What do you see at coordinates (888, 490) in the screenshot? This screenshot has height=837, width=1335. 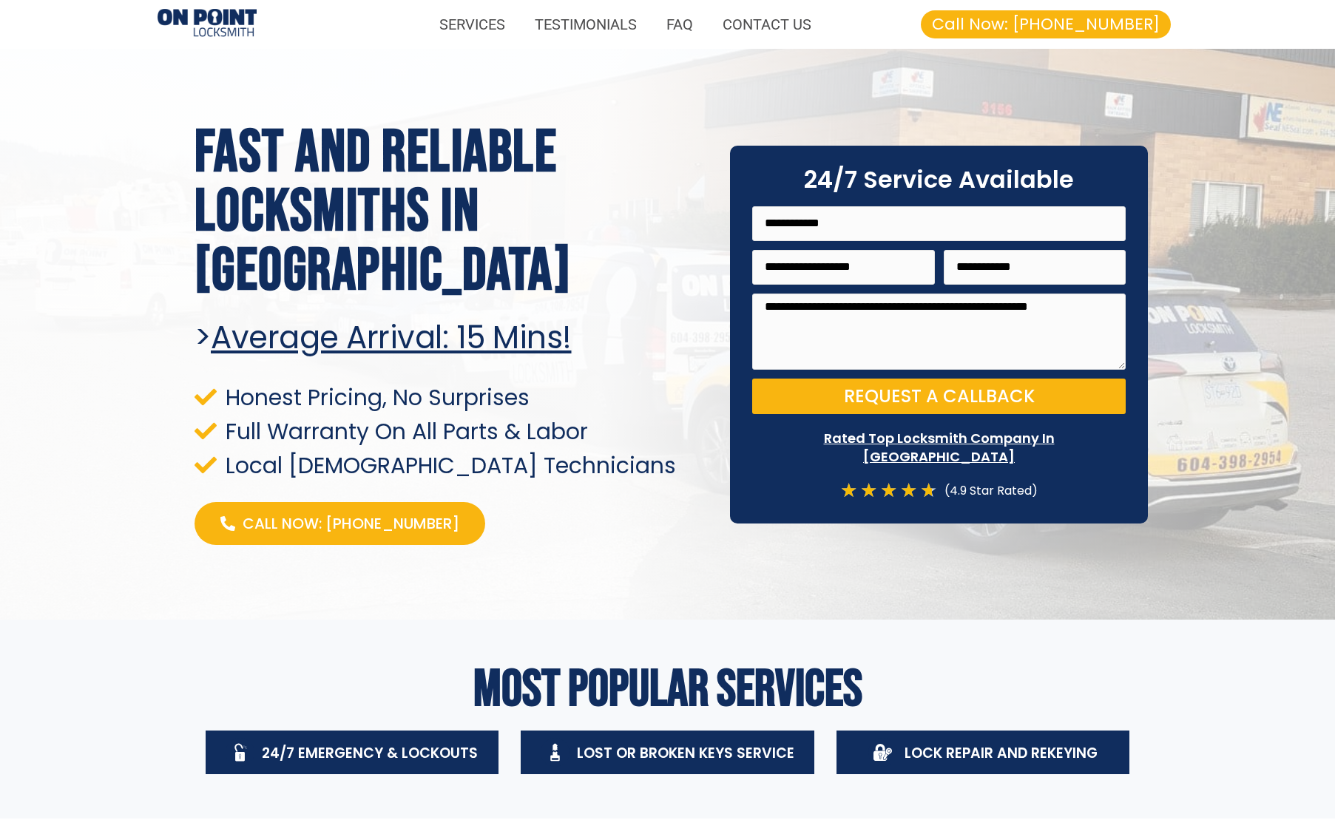 I see `div: 4.7/5` at bounding box center [888, 490].